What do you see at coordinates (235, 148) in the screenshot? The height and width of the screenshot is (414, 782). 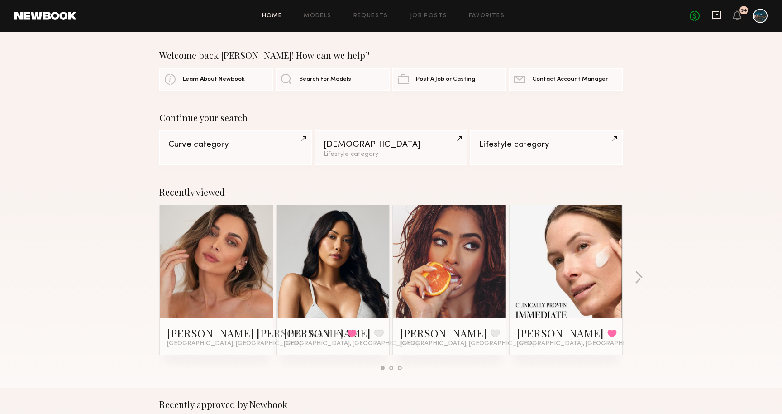 I see `a: Curve category` at bounding box center [235, 148].